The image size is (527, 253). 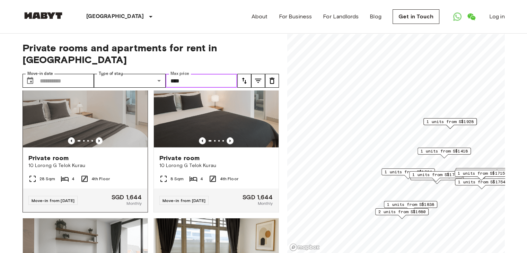 What do you see at coordinates (481, 173) in the screenshot?
I see `span: 1 units from S$1715` at bounding box center [481, 173].